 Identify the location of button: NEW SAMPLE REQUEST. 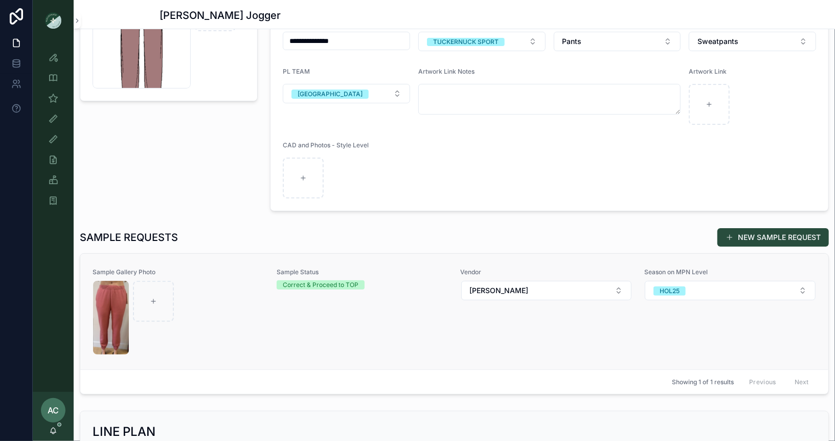
(773, 237).